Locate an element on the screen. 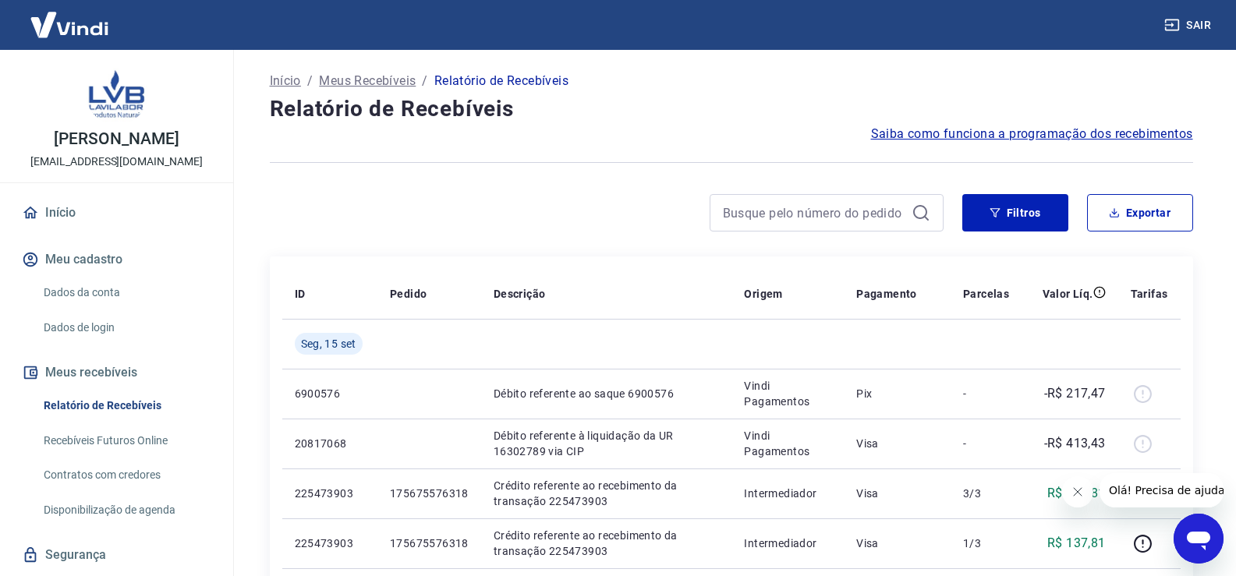  a: Dados da conta is located at coordinates (126, 293).